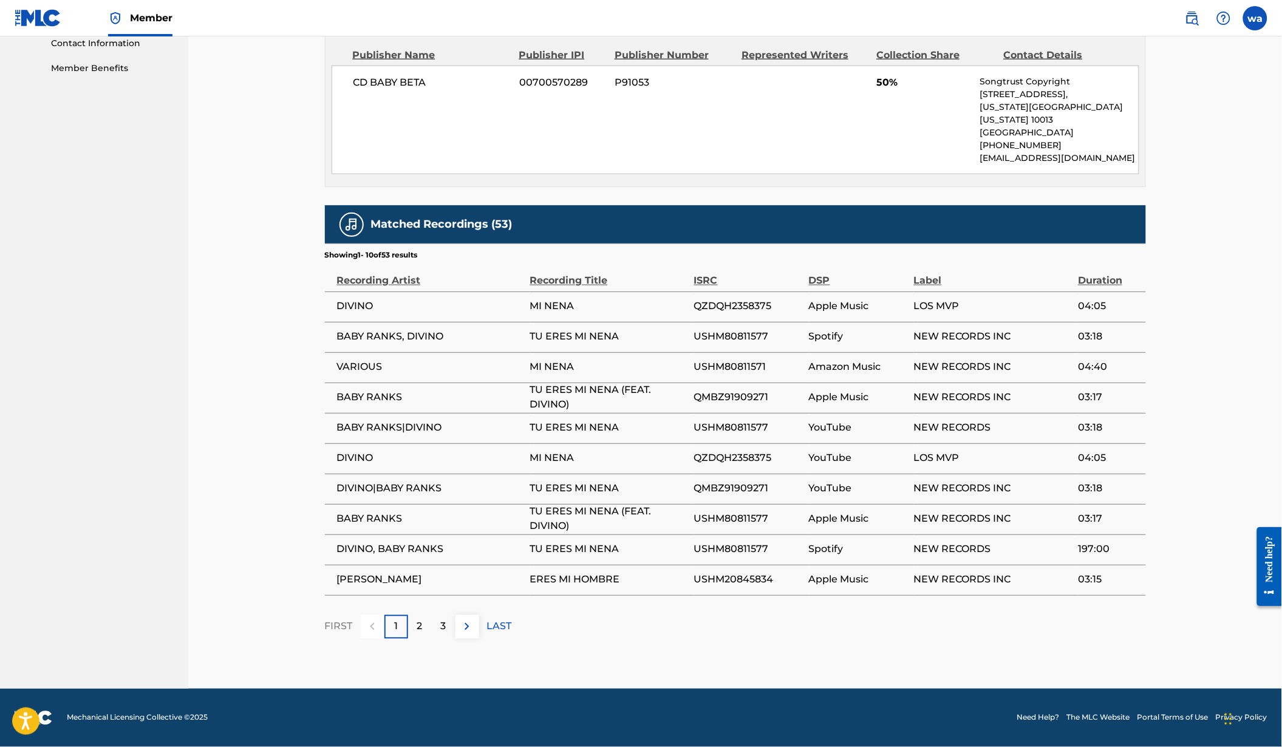  I want to click on span: BABY RANKS|DIVINO, so click(430, 428).